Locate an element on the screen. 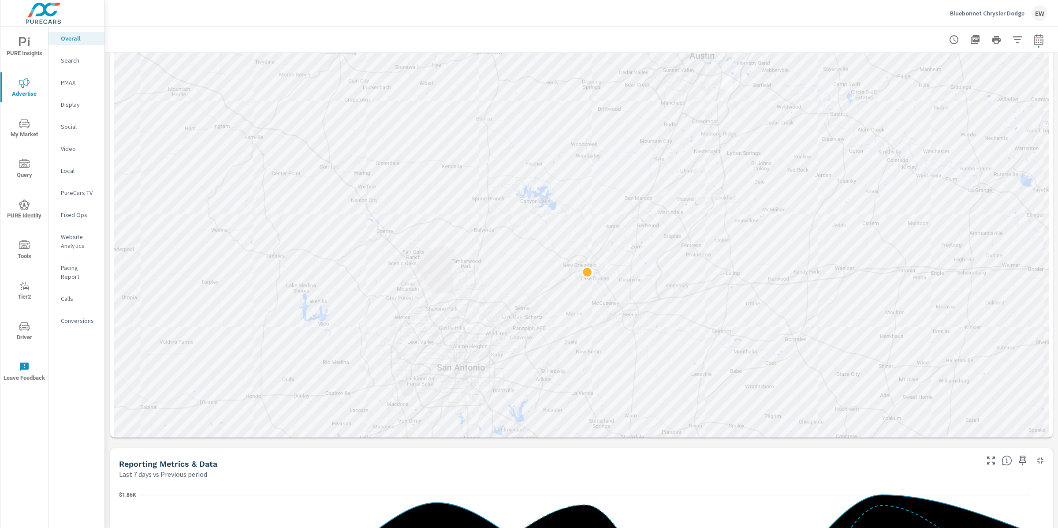 Image resolution: width=1058 pixels, height=528 pixels. span: Advertise is located at coordinates (24, 88).